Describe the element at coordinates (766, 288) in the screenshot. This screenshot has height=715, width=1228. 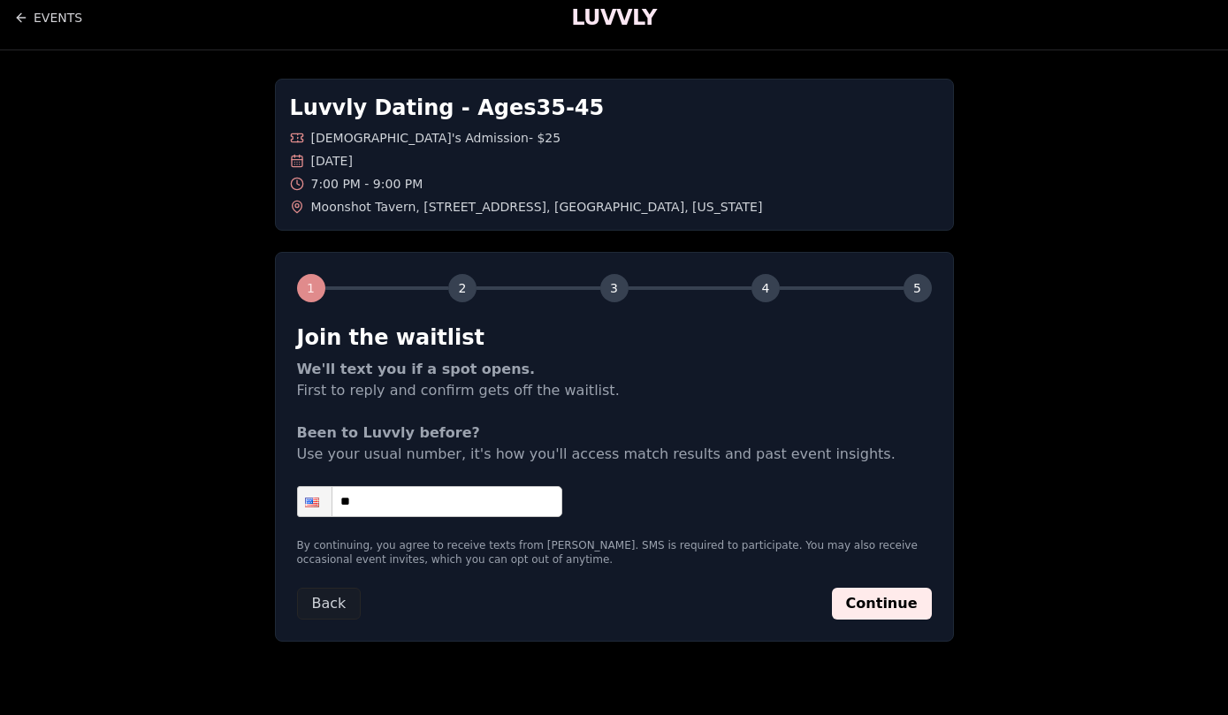
I see `div: 4` at that location.